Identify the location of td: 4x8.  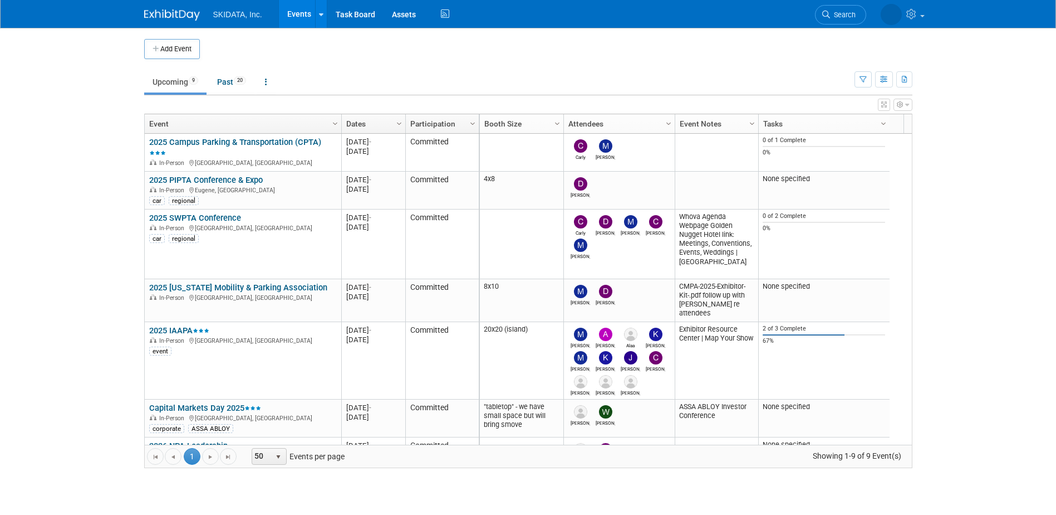
(522, 190).